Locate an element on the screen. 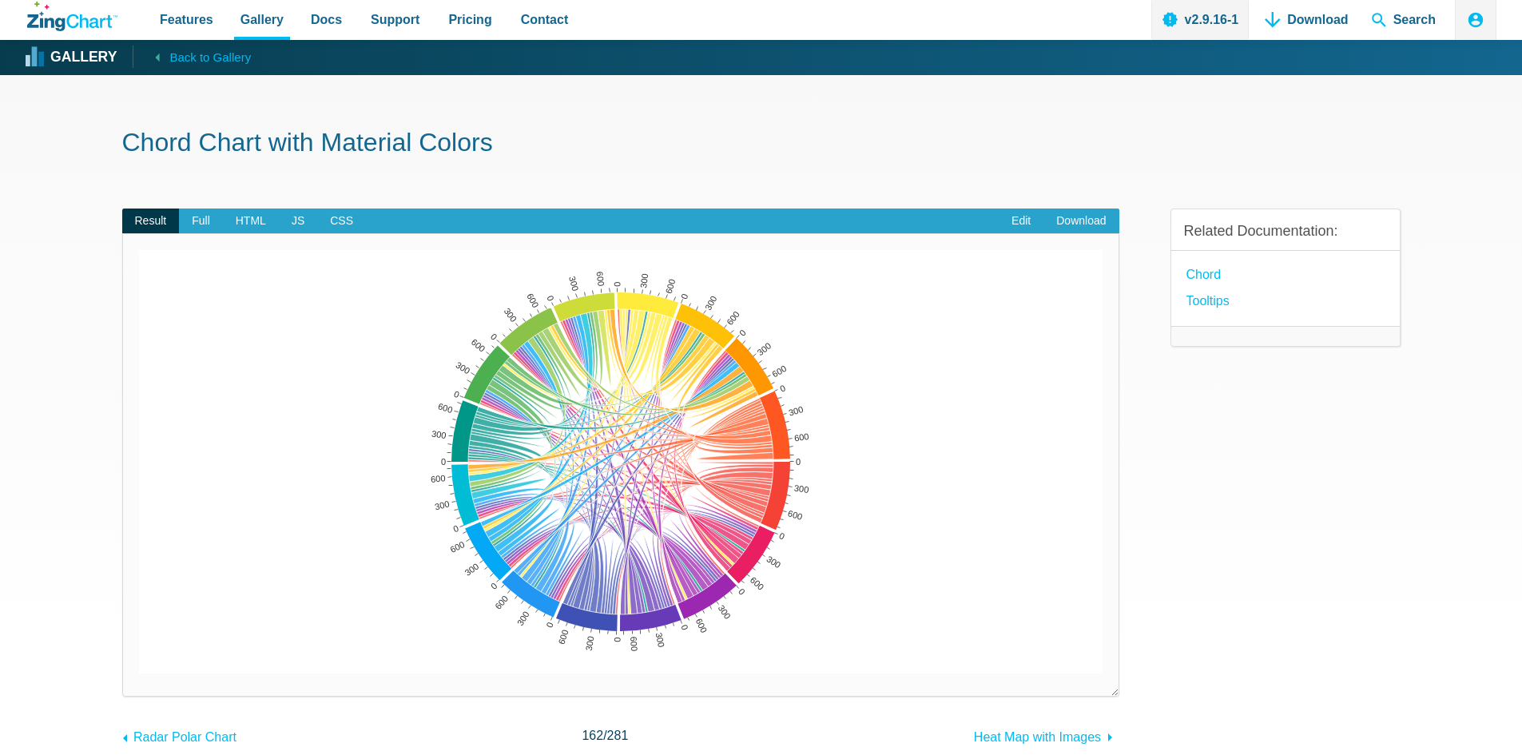 This screenshot has width=1522, height=755. span: 162 is located at coordinates (592, 735).